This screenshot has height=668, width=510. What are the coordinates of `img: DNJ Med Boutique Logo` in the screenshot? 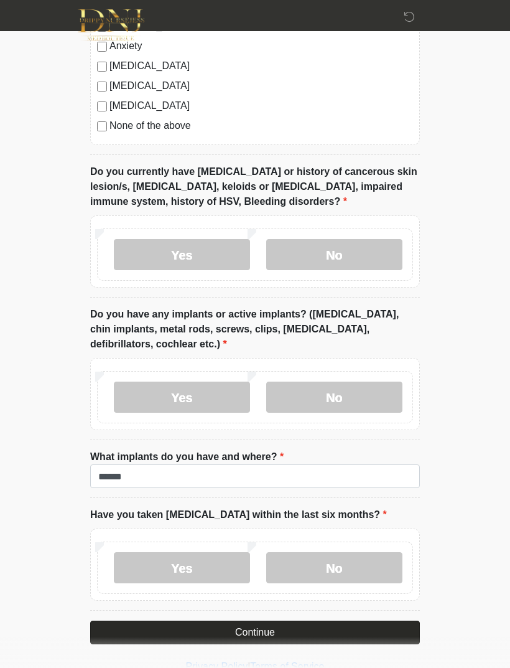 It's located at (111, 25).